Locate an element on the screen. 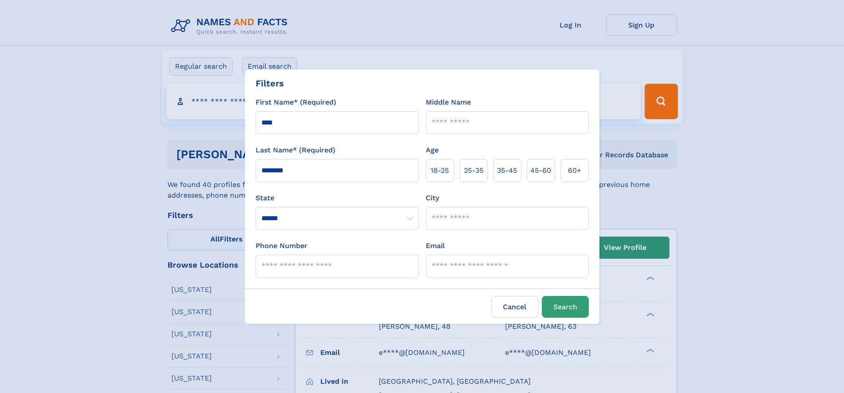 The width and height of the screenshot is (844, 393). label: Phone Number is located at coordinates (281, 246).